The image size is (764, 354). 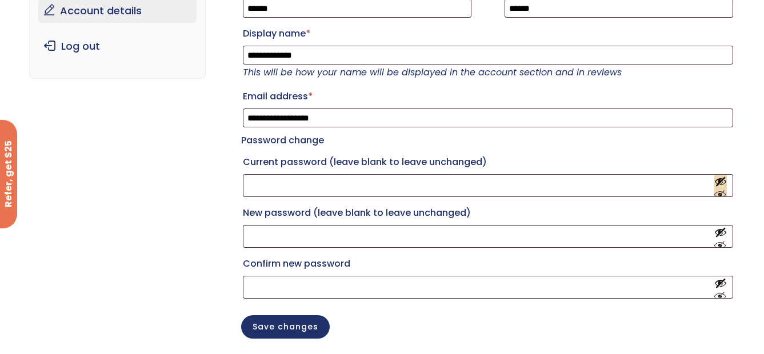 I want to click on a: Log out, so click(x=117, y=46).